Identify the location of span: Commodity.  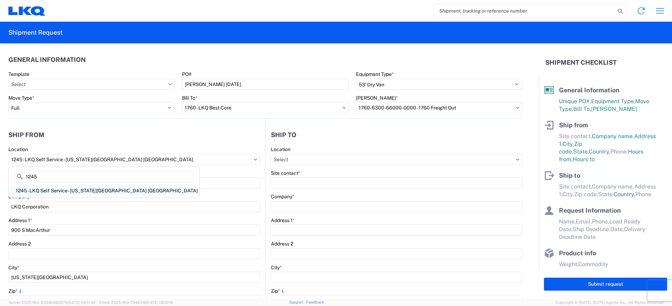
(593, 264).